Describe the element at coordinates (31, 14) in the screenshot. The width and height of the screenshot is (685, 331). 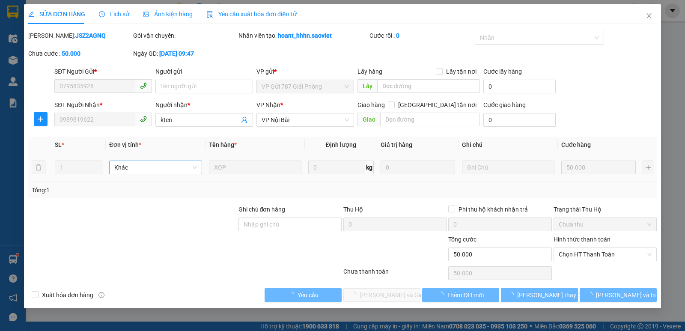
I see `span: edit` at that location.